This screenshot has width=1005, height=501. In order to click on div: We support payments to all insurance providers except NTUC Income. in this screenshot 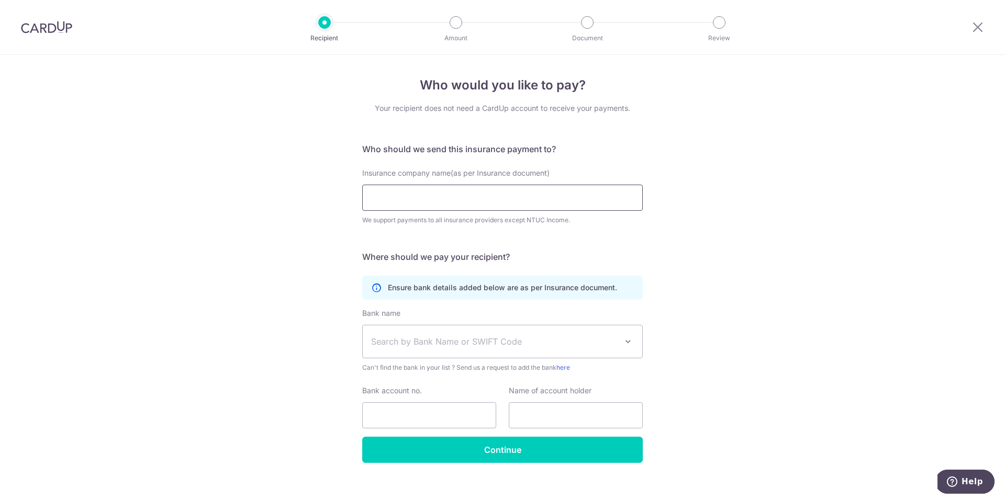, I will do `click(502, 220)`.